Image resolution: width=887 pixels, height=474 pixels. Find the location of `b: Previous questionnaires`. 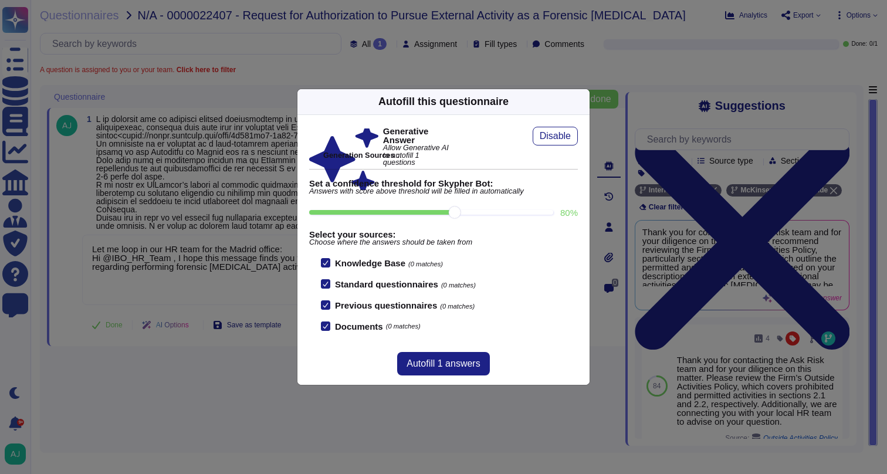

b: Previous questionnaires is located at coordinates (386, 305).